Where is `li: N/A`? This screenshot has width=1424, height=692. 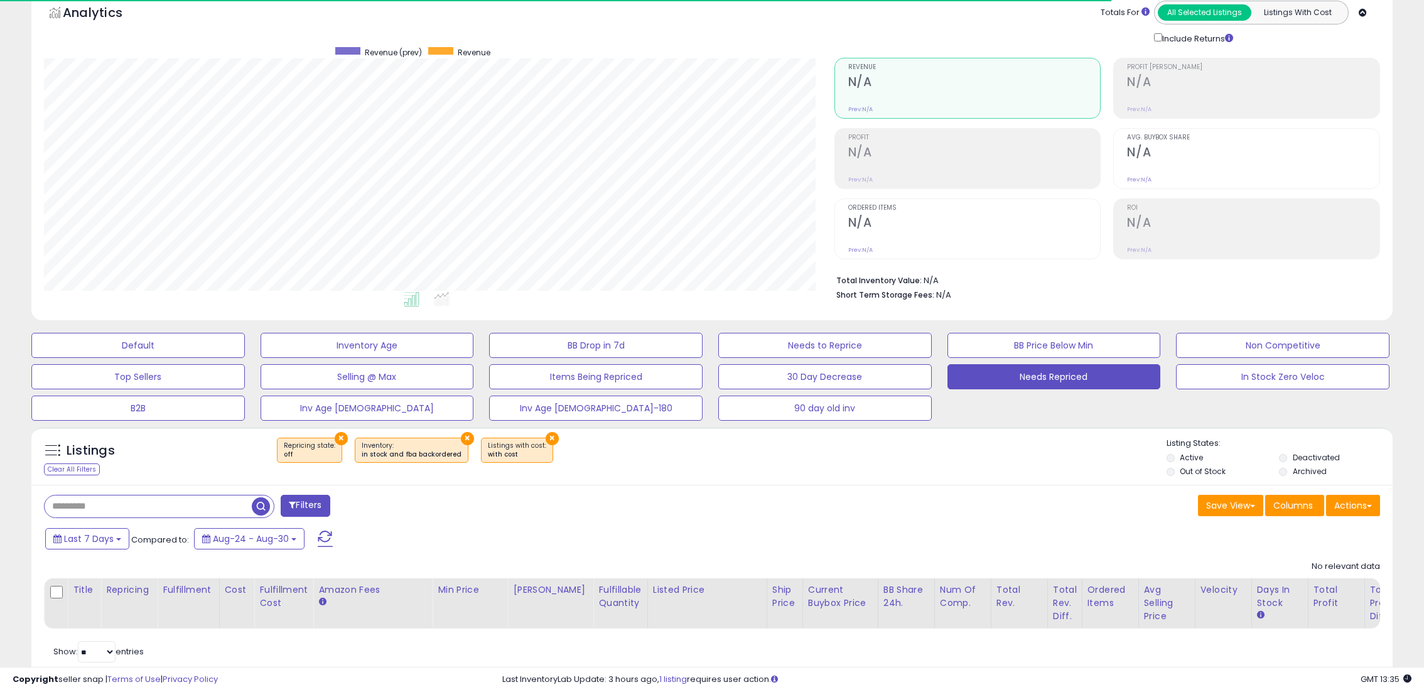 li: N/A is located at coordinates (1103, 279).